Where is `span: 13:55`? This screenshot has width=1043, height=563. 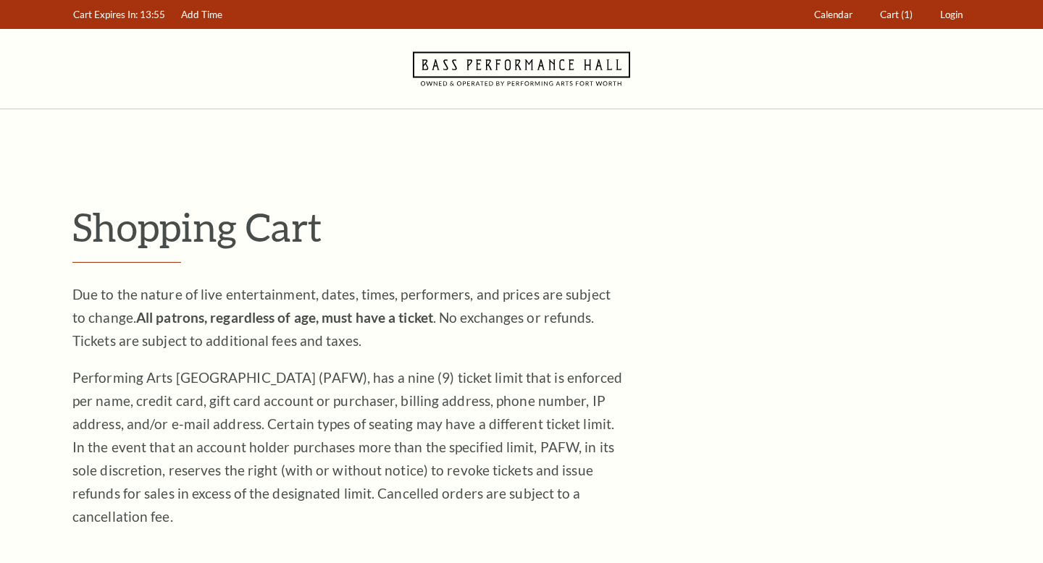 span: 13:55 is located at coordinates (152, 14).